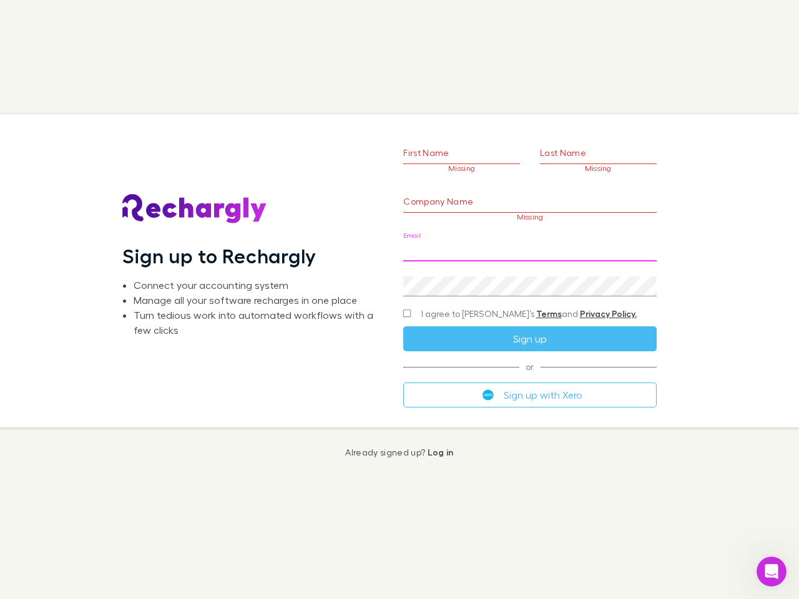  What do you see at coordinates (529, 366) in the screenshot?
I see `span: or` at bounding box center [529, 366].